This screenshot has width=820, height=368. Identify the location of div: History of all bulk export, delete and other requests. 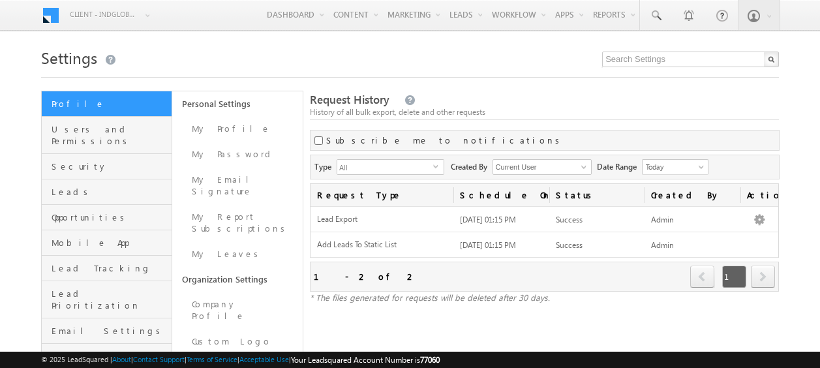
(545, 112).